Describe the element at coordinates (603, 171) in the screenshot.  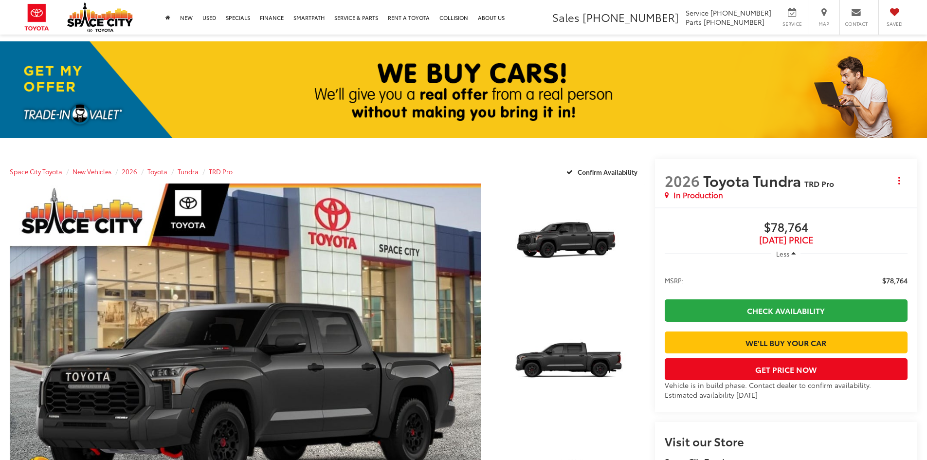
I see `button: Confirm Availability` at that location.